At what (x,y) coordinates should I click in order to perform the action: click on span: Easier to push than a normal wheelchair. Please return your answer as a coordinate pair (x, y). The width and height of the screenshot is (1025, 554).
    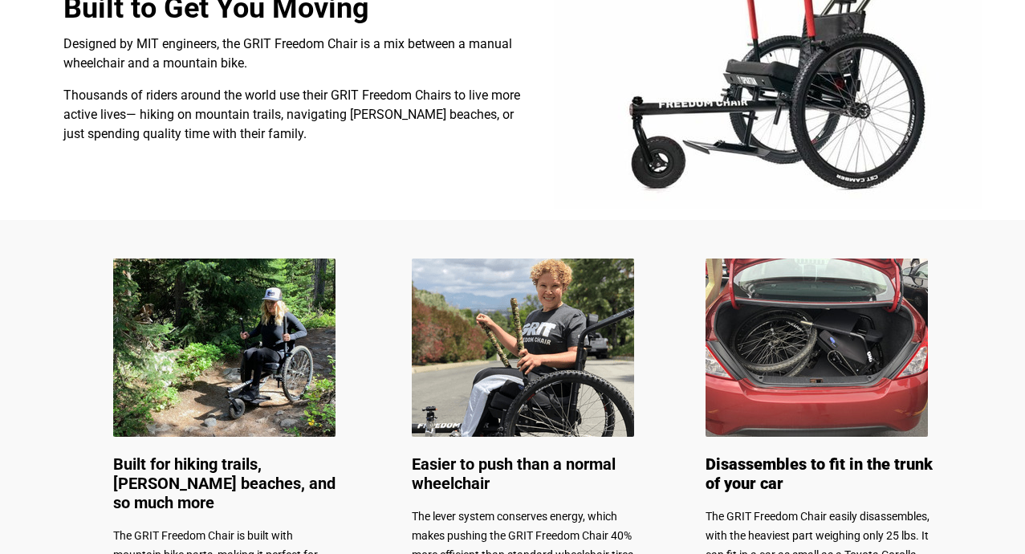
    Looking at the image, I should click on (514, 474).